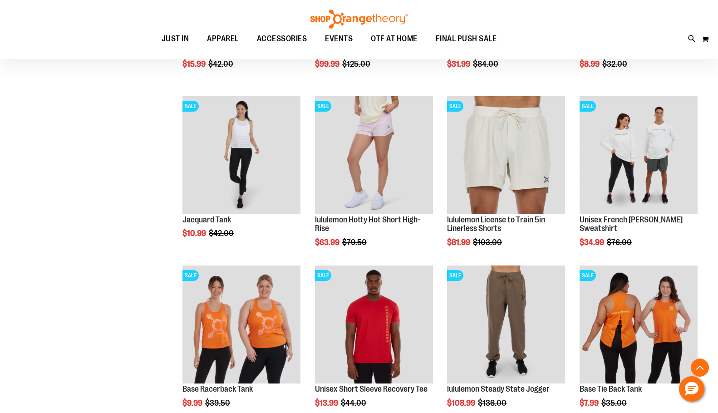 This screenshot has height=413, width=718. Describe the element at coordinates (466, 39) in the screenshot. I see `span: FINAL PUSH SALE` at that location.